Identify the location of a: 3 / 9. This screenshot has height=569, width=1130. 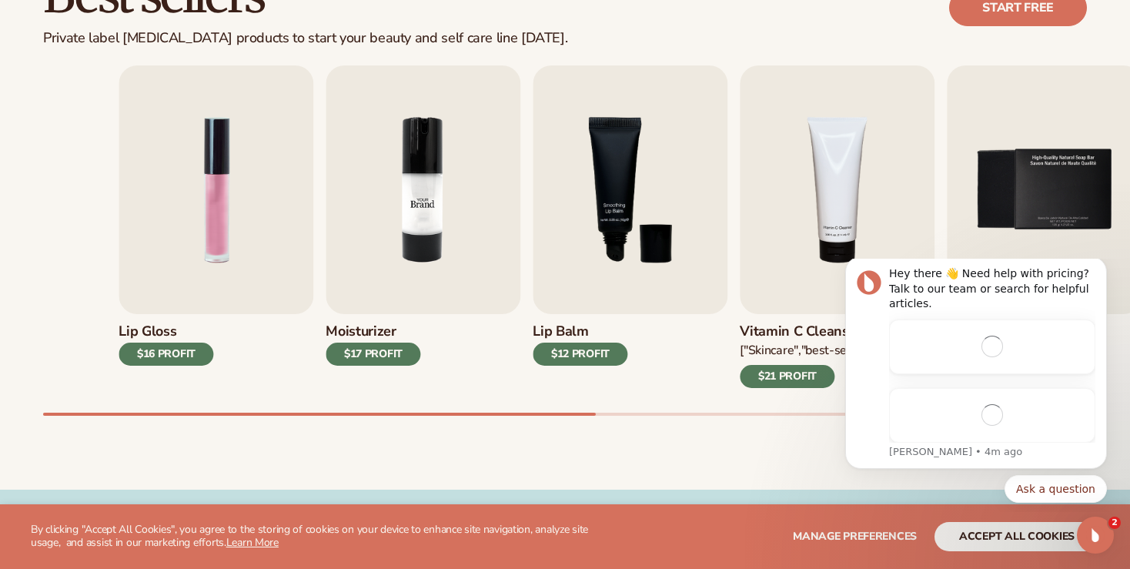
(630, 226).